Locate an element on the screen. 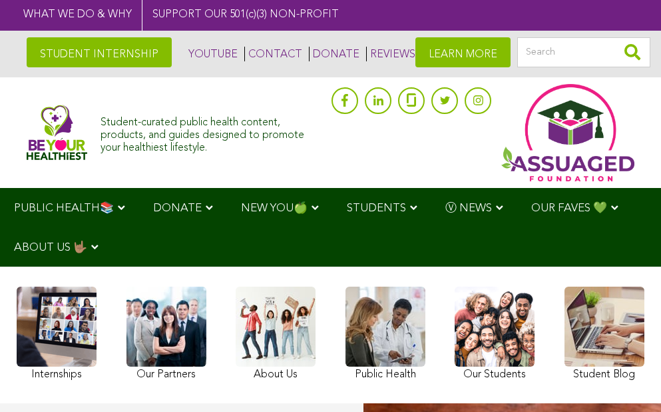  a: REVIEWS is located at coordinates (391, 54).